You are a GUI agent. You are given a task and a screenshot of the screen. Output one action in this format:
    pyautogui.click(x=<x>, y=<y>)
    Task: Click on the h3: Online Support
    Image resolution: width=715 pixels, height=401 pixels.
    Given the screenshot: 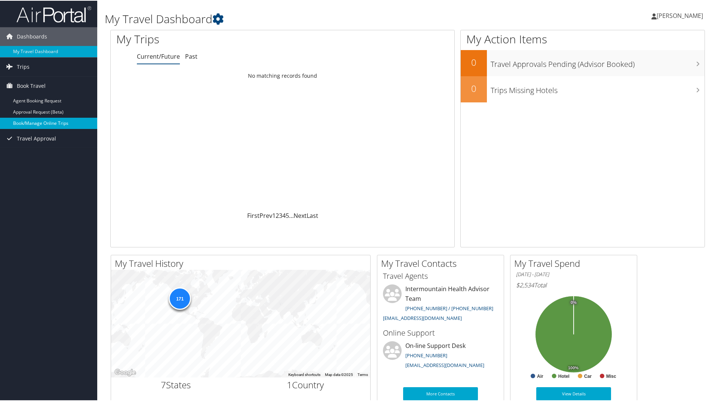 What is the action you would take?
    pyautogui.click(x=441, y=333)
    